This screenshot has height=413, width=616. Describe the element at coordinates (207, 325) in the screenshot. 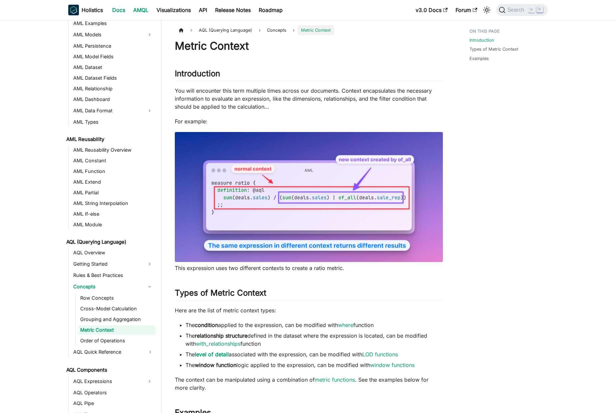

I see `strong: condition` at that location.